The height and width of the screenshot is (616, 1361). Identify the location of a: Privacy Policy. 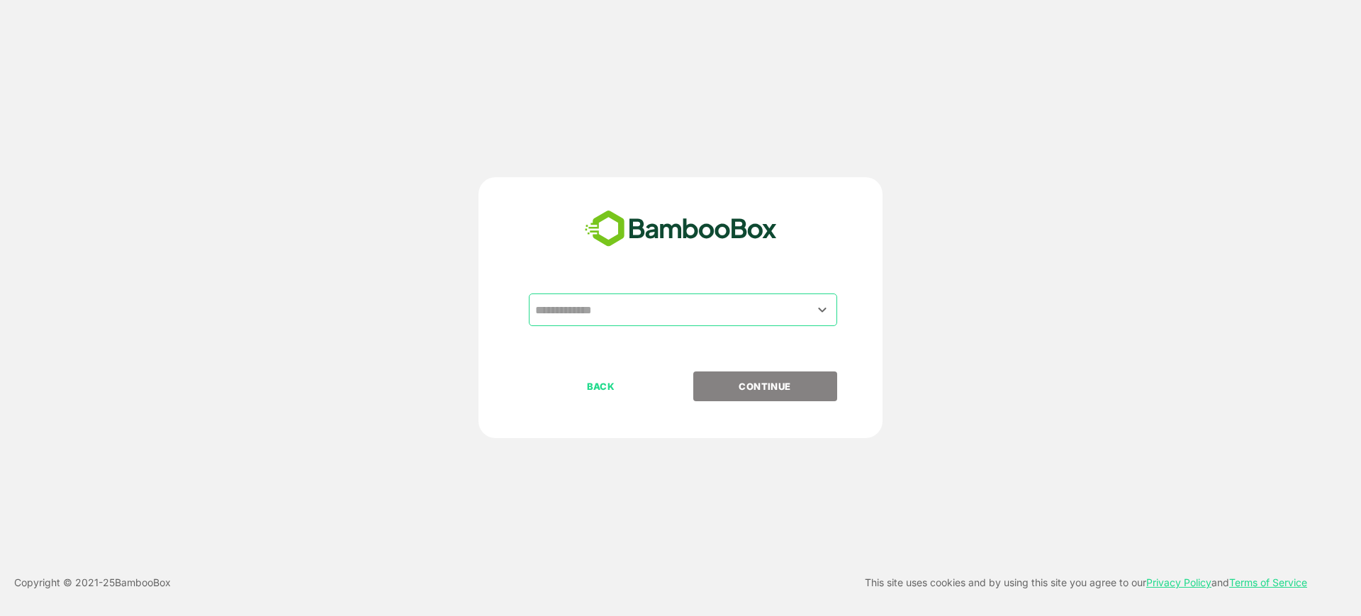
(1179, 582).